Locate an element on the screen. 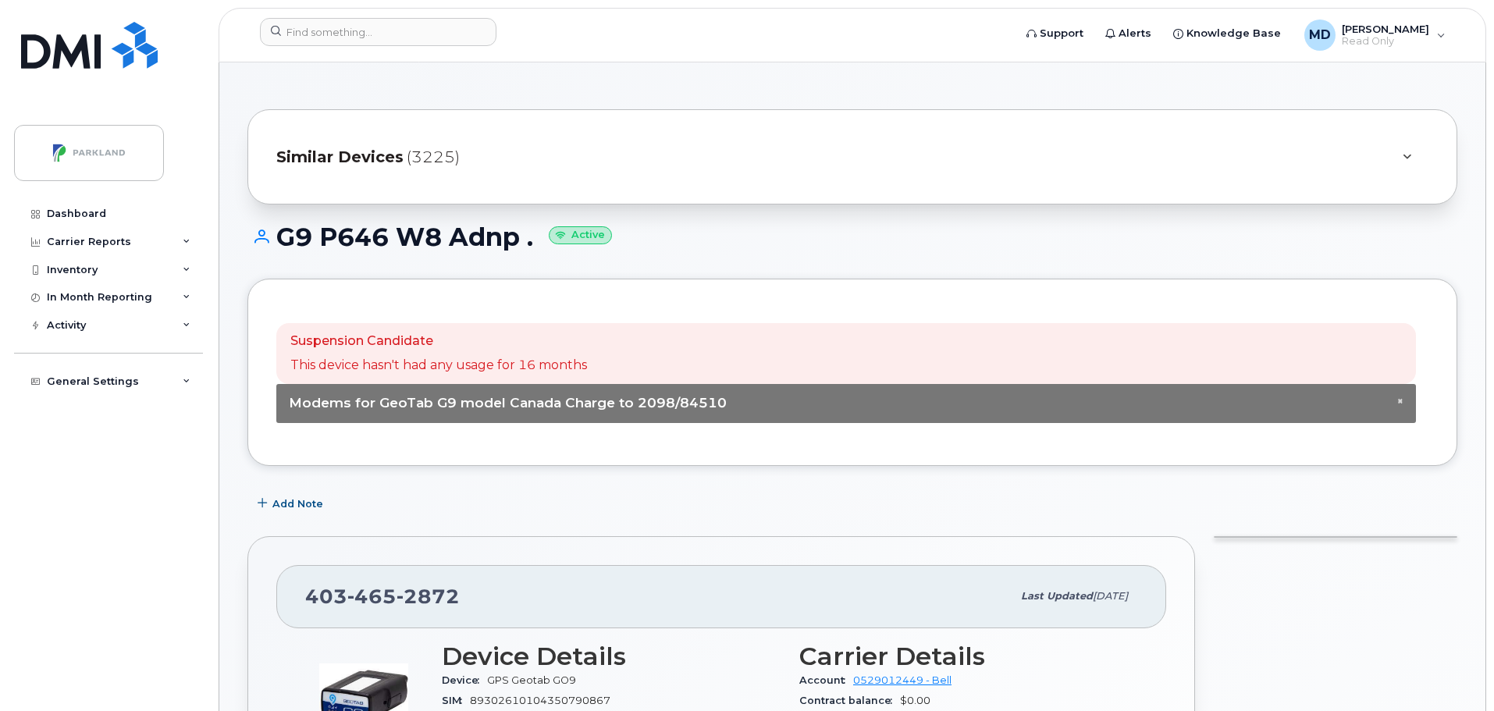 This screenshot has width=1494, height=711. h3: Device Details is located at coordinates (611, 657).